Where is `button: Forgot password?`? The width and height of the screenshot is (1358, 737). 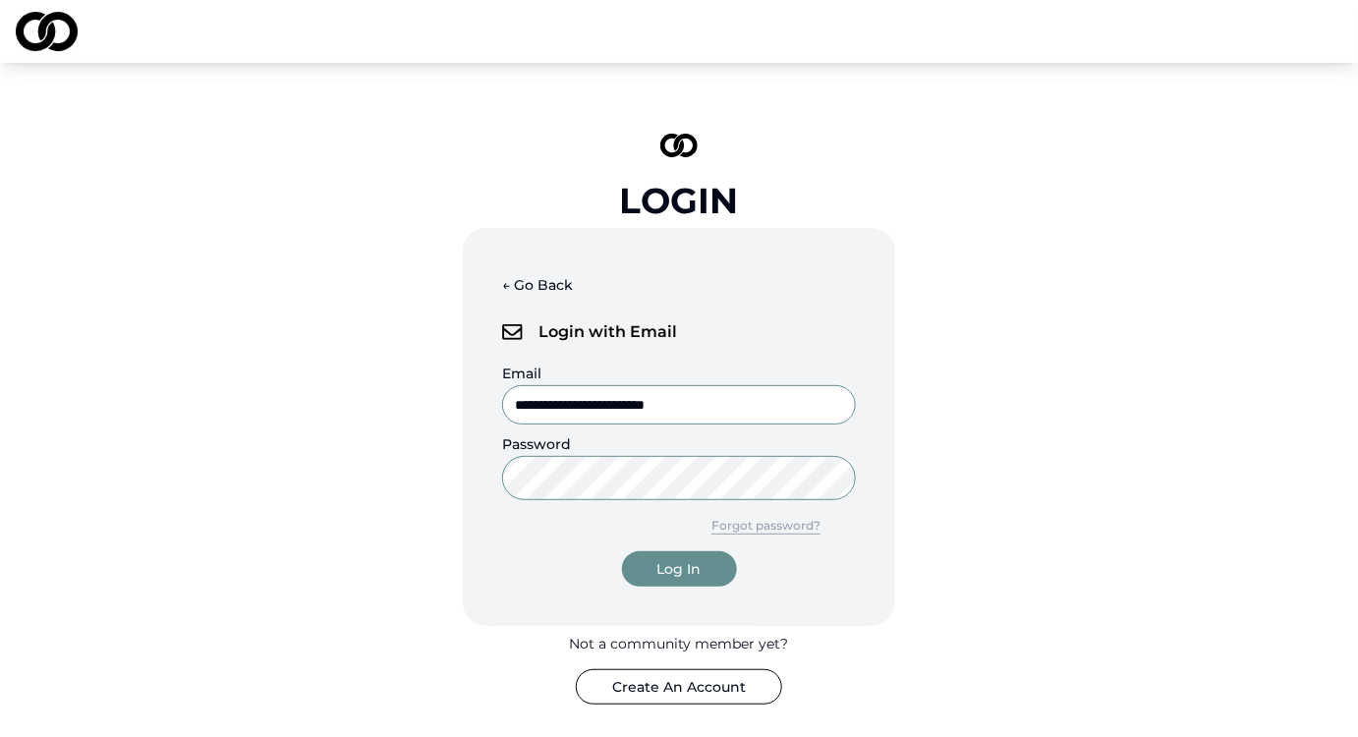 button: Forgot password? is located at coordinates (766, 526).